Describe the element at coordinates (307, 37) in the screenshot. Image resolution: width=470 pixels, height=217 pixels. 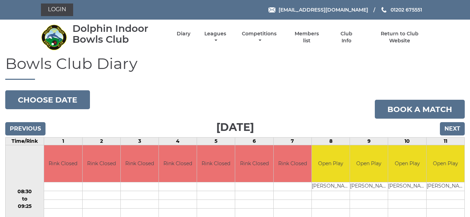
I see `a: Members list` at that location.